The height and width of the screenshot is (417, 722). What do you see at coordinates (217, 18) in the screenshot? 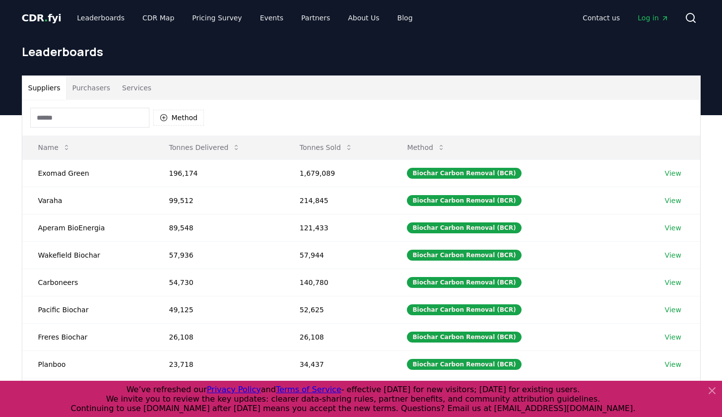
I see `a: Pricing Survey` at bounding box center [217, 18].